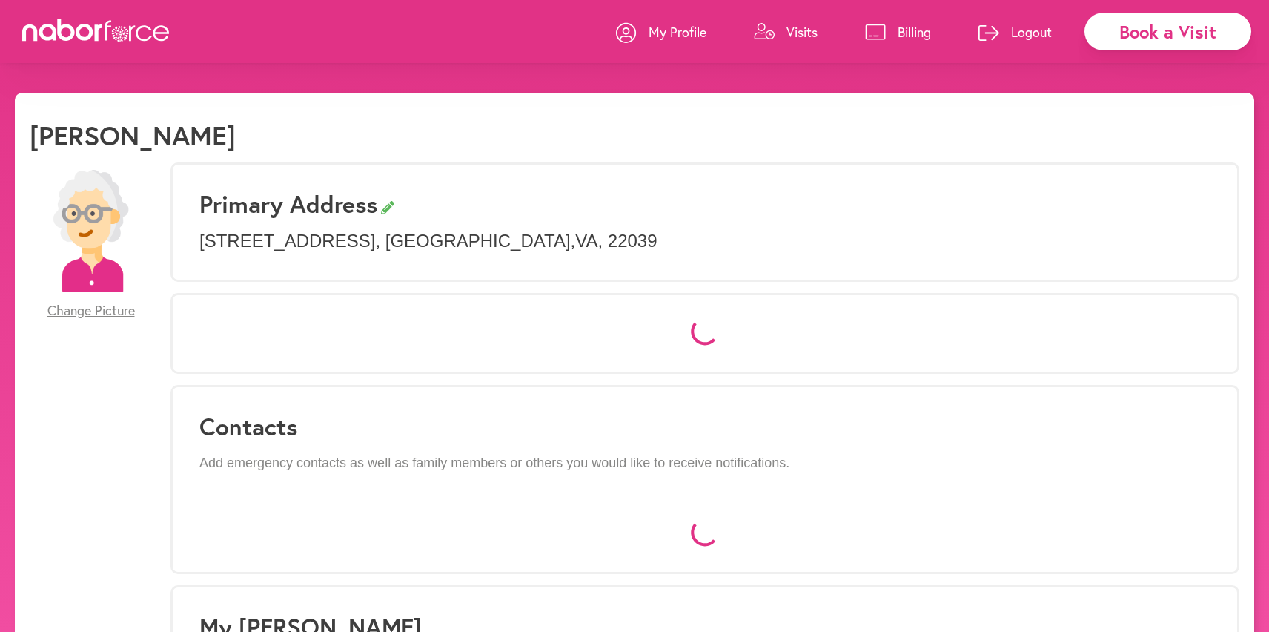  Describe the element at coordinates (705, 463) in the screenshot. I see `p: Add emergency contacts as well as family members or others you would like to receive notifications.` at that location.